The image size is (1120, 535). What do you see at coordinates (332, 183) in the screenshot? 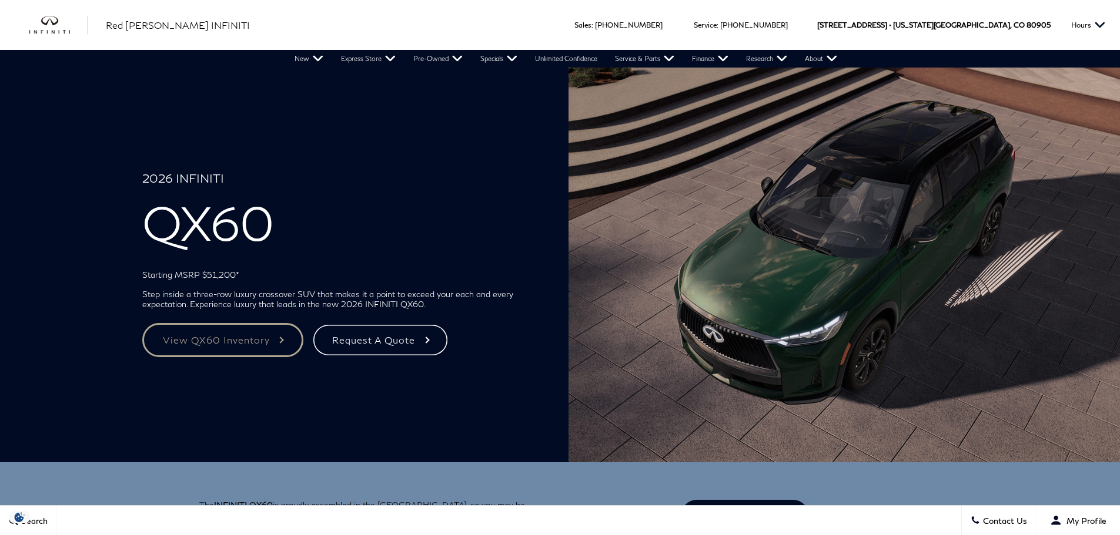
I see `span: 2026 INFINITI` at bounding box center [332, 183].